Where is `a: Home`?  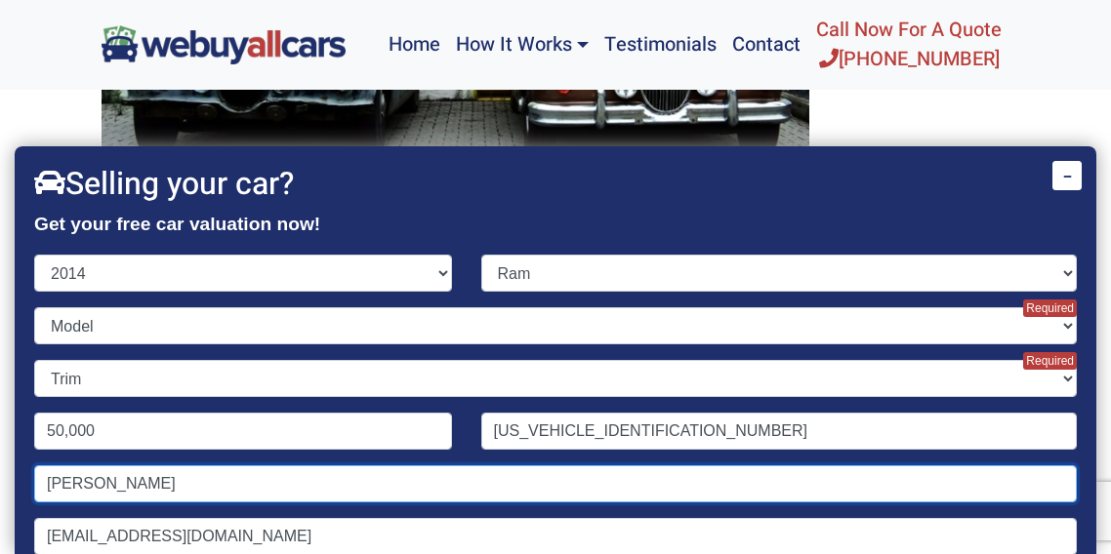 a: Home is located at coordinates (414, 45).